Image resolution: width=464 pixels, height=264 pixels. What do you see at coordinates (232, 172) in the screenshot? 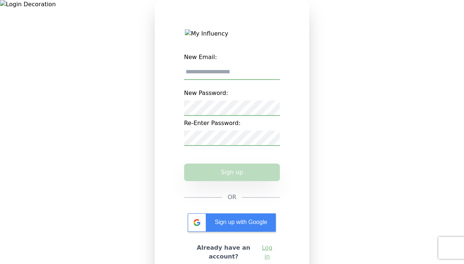
I see `button: Sign up` at bounding box center [232, 172].